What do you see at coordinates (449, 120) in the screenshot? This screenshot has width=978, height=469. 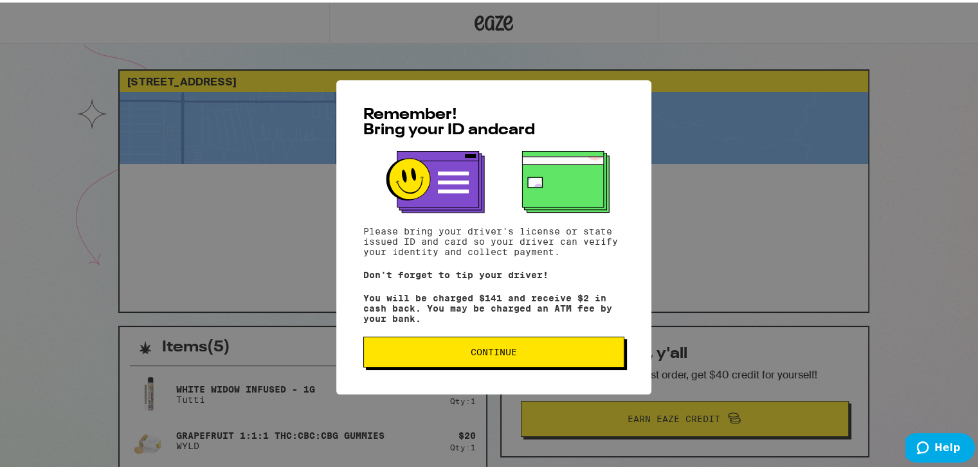 I see `span: Remember! Bring your ID and card` at bounding box center [449, 120].